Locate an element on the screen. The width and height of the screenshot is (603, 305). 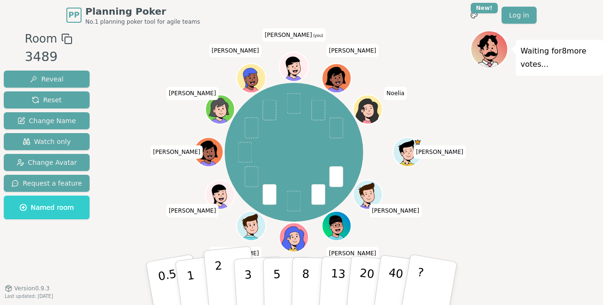
span: Lukas is the host is located at coordinates (417, 142).